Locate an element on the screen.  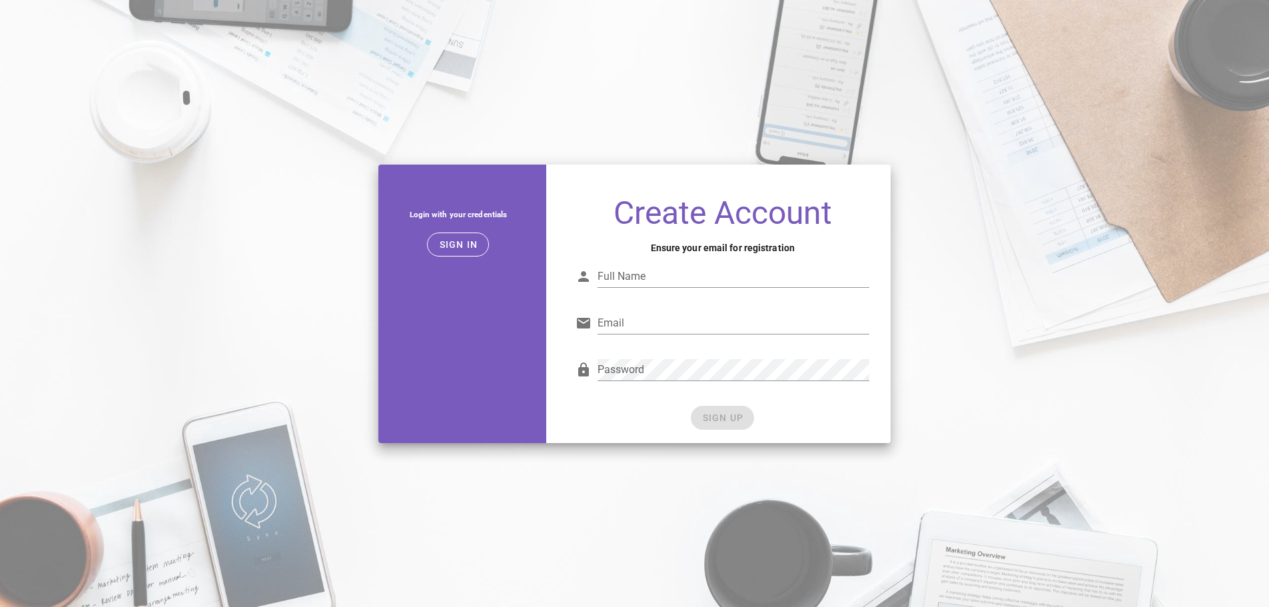
span: Sign in is located at coordinates (458, 245).